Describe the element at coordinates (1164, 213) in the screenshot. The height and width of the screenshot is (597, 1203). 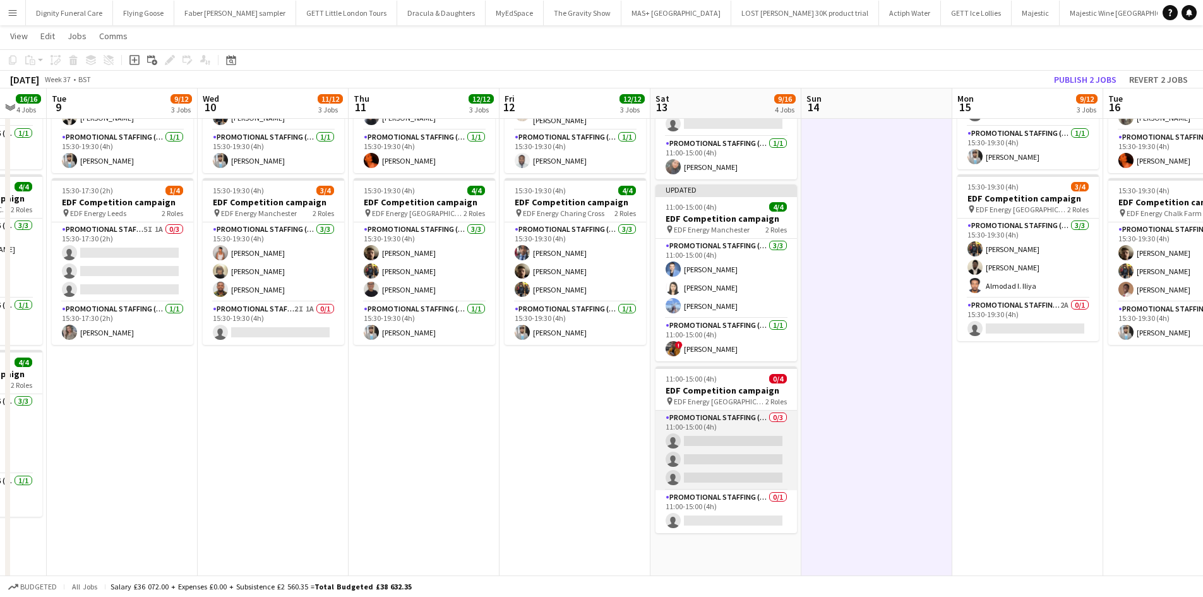
I see `span: EDF Energy Chalk Farm` at that location.